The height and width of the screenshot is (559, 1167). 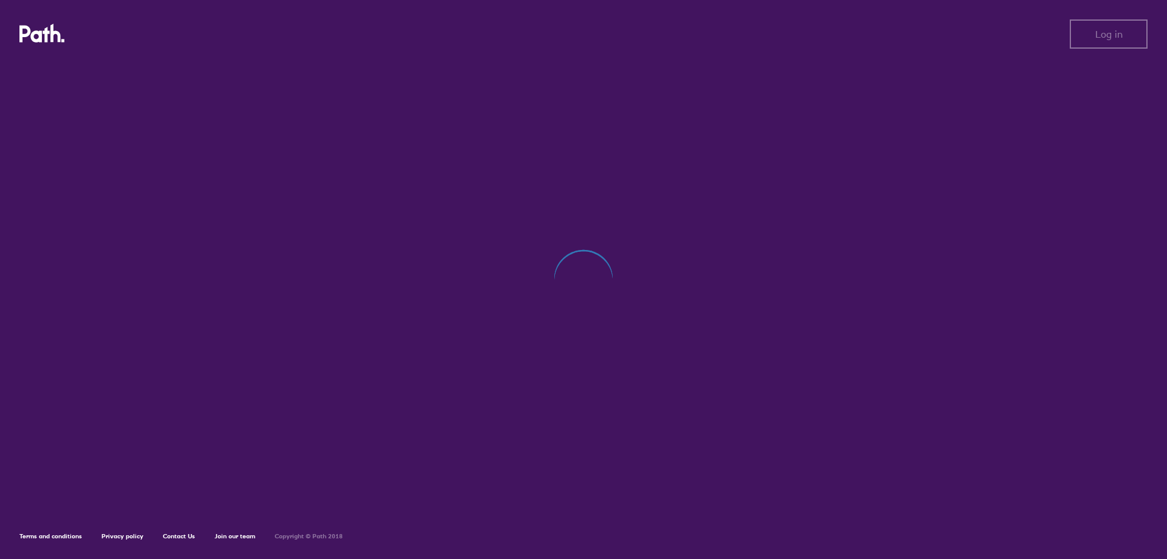 I want to click on a: Terms and conditions, so click(x=50, y=536).